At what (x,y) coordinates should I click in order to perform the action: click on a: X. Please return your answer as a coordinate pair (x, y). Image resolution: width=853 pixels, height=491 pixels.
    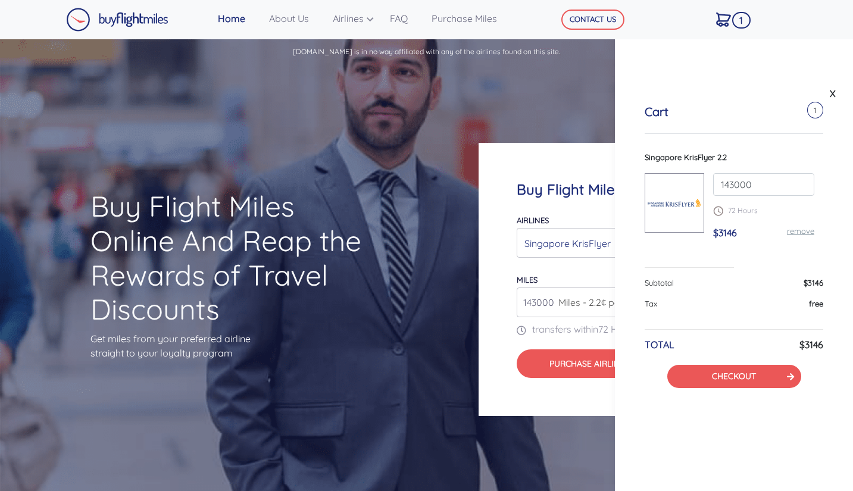
    Looking at the image, I should click on (833, 93).